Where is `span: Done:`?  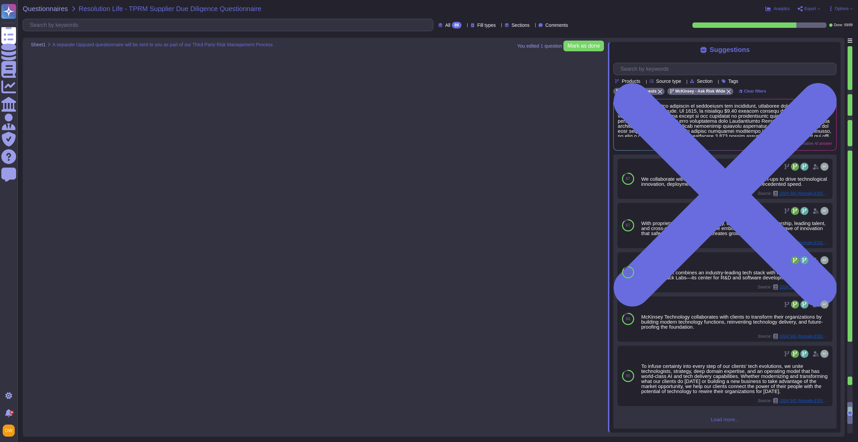
span: Done: is located at coordinates (838, 25).